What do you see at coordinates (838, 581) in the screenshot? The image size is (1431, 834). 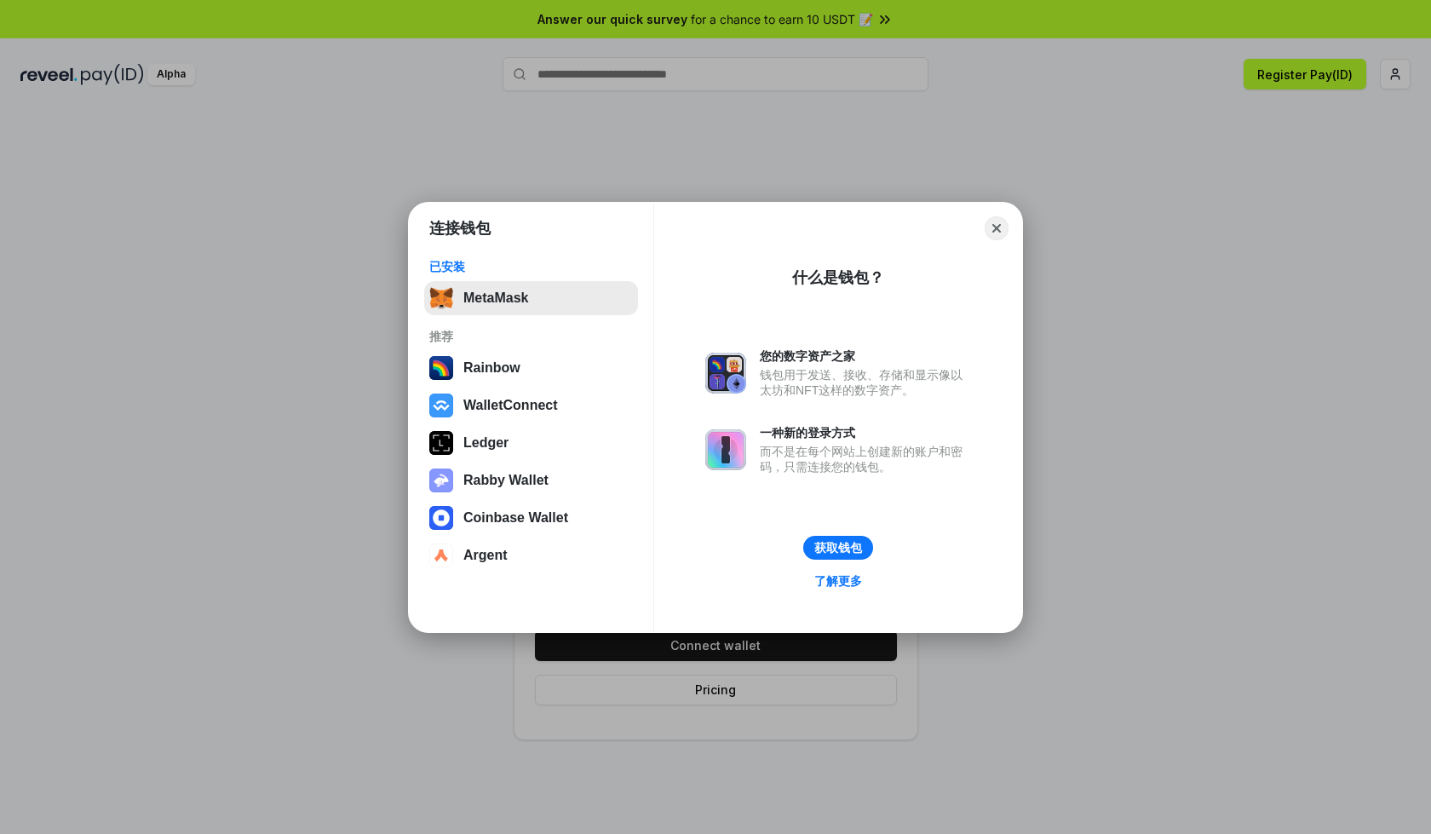 I see `div: 了解更多` at bounding box center [838, 581].